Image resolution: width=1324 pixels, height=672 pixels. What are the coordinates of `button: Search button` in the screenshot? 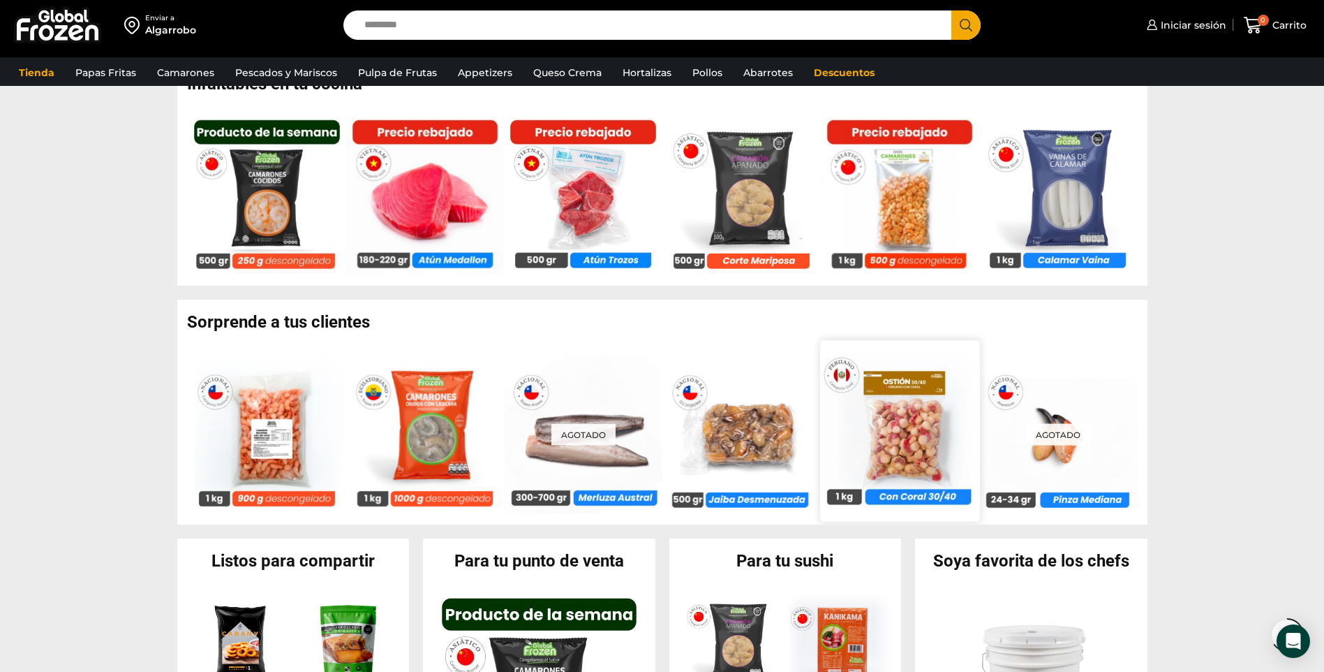 It's located at (966, 25).